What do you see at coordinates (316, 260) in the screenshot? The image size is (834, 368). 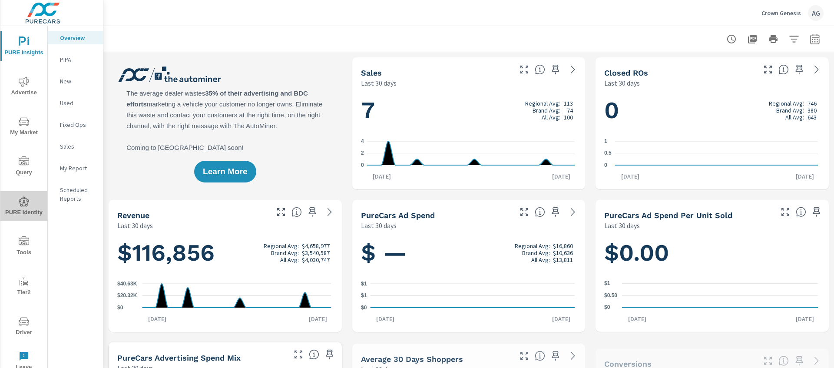 I see `p: $4,030,747` at bounding box center [316, 260].